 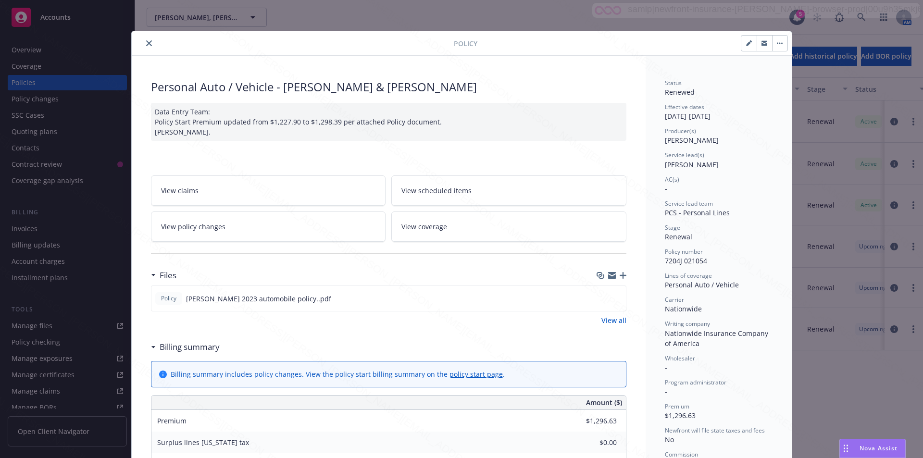 What do you see at coordinates (680, 415) in the screenshot?
I see `span: $1,296.63` at bounding box center [680, 415].